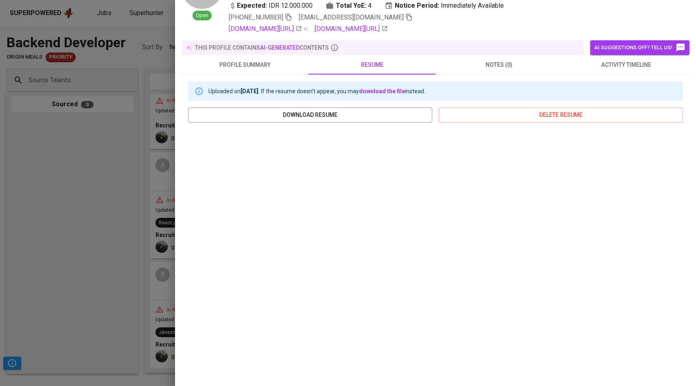 The image size is (696, 386). Describe the element at coordinates (499, 65) in the screenshot. I see `span: notes (0)` at that location.